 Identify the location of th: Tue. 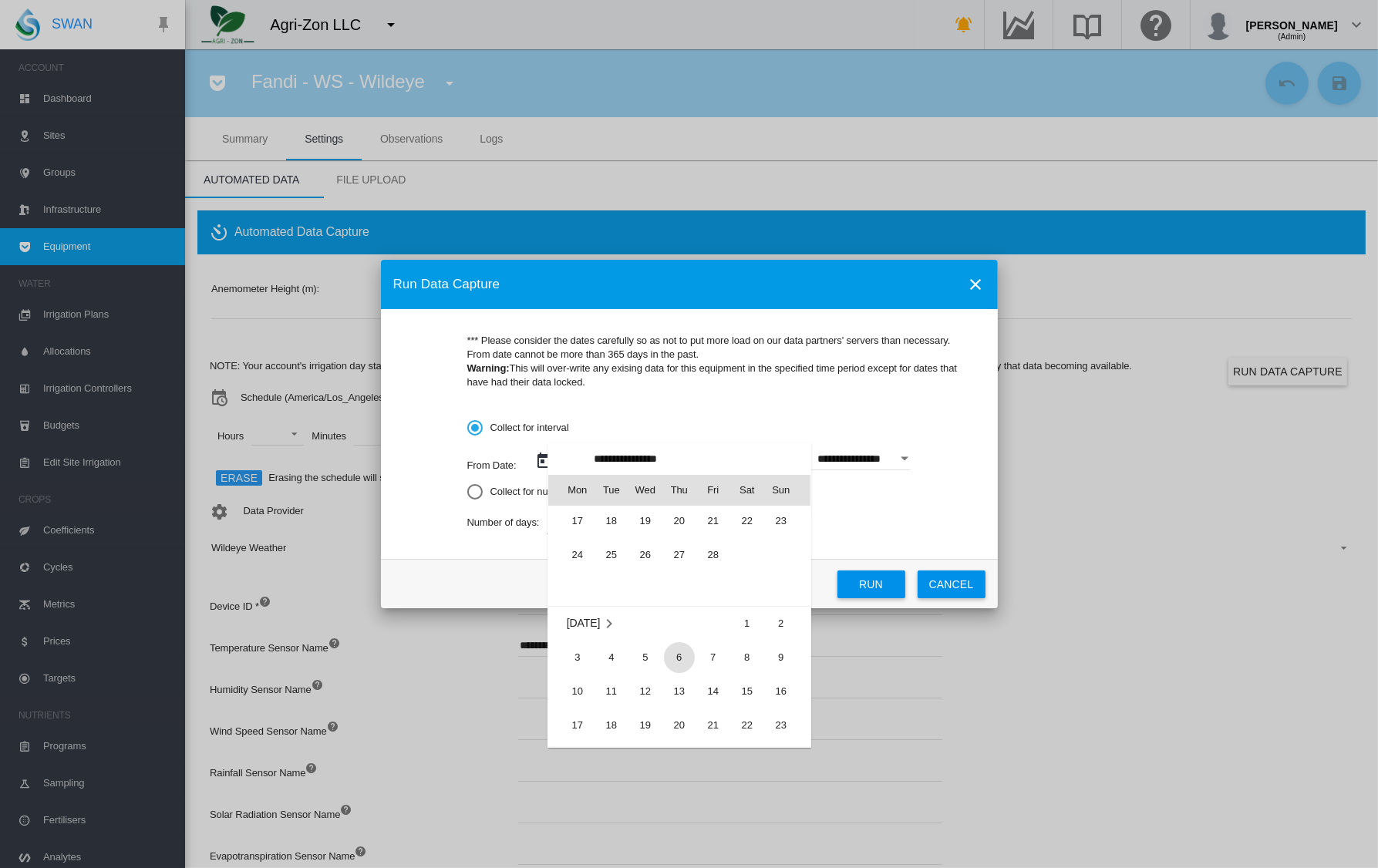
(612, 490).